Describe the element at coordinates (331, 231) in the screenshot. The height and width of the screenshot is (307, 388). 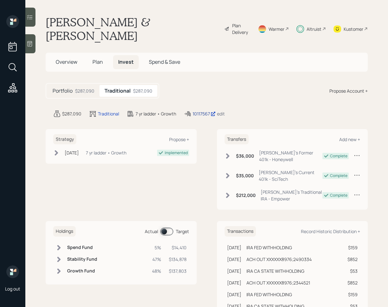
I see `div: Record Historic Distribution +` at that location.